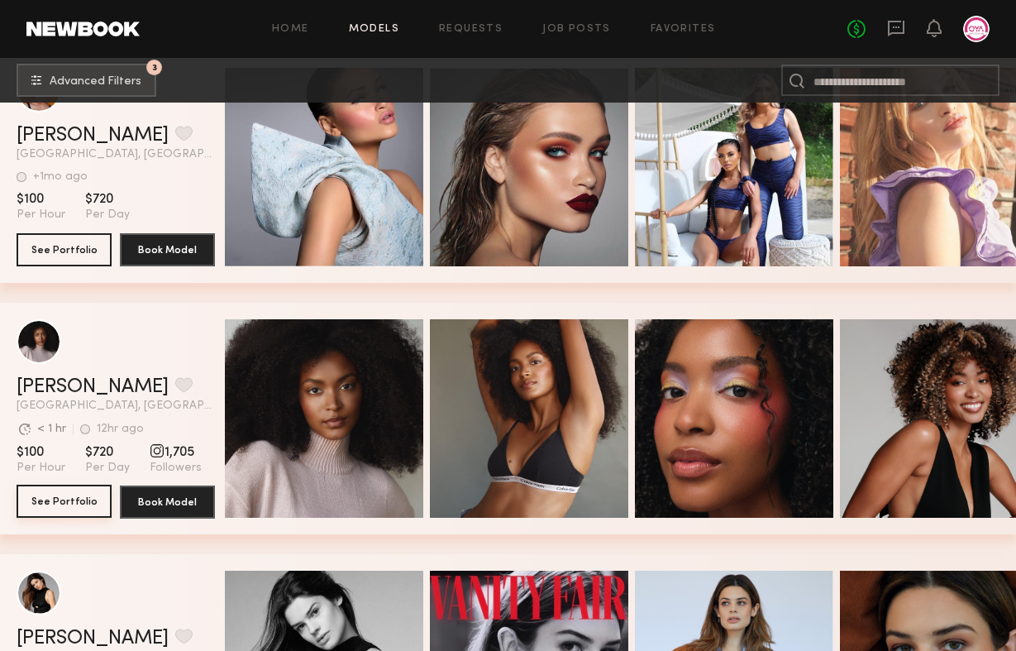 This screenshot has width=1016, height=651. I want to click on span: 3, so click(155, 67).